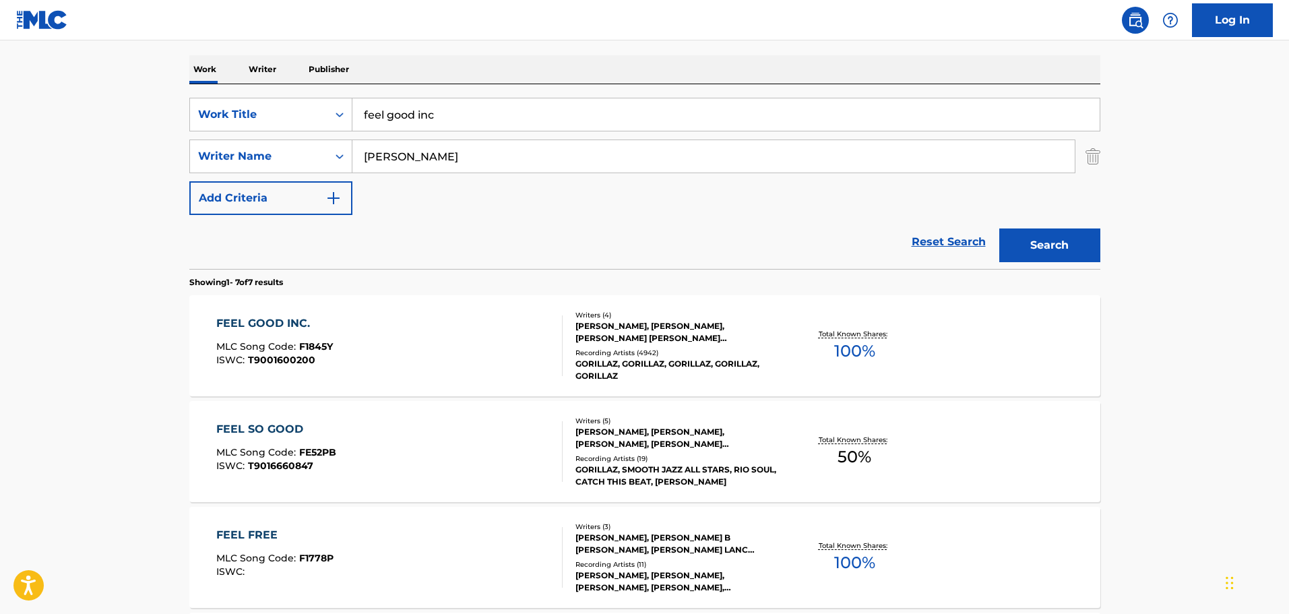 The image size is (1289, 614). What do you see at coordinates (262, 69) in the screenshot?
I see `p: Writer` at bounding box center [262, 69].